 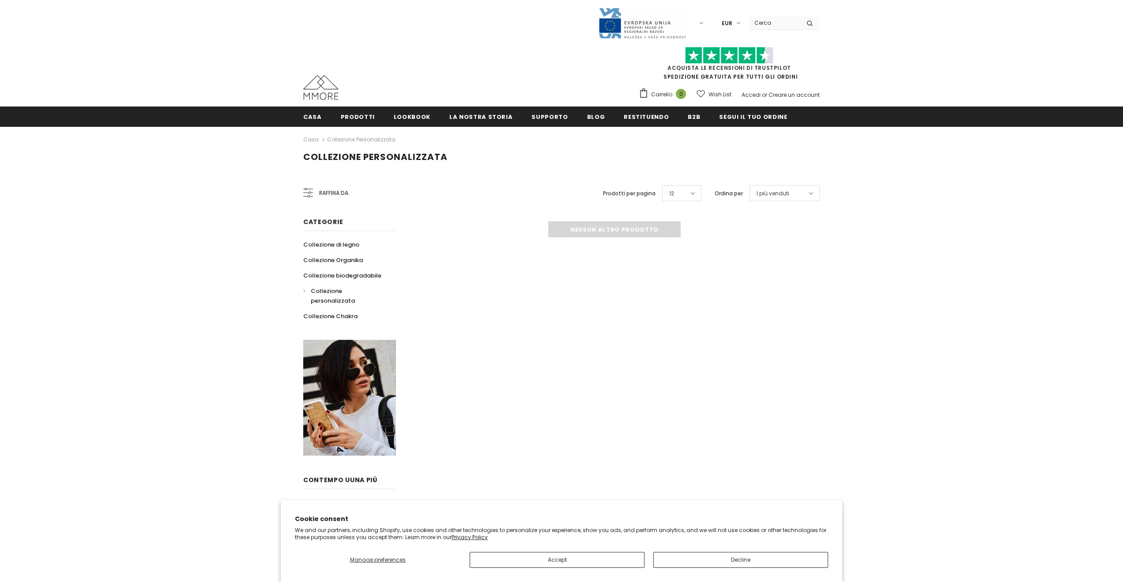 I want to click on span: Prodotti, so click(x=358, y=117).